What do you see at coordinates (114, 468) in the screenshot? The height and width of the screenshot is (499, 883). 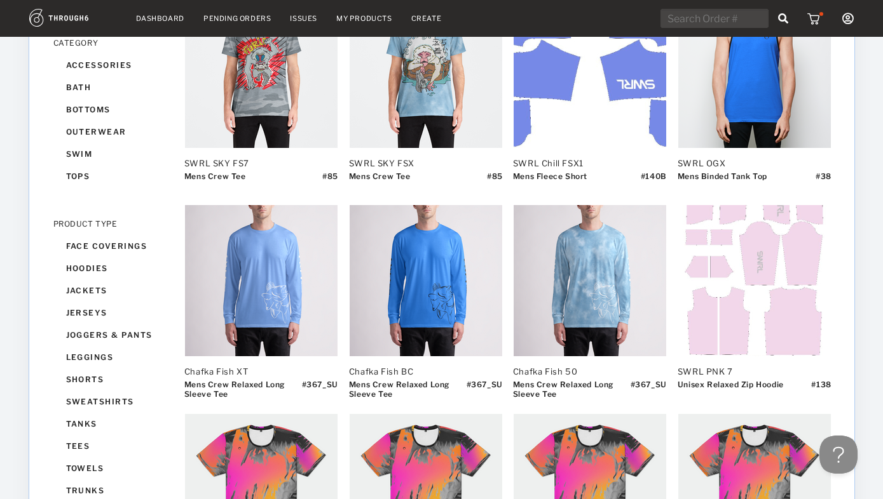 I see `div: towels` at bounding box center [114, 468].